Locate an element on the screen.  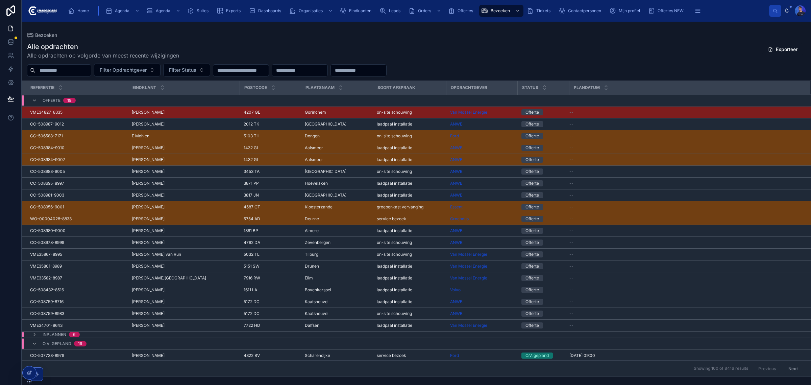
span: Mijn profiel is located at coordinates (629, 11).